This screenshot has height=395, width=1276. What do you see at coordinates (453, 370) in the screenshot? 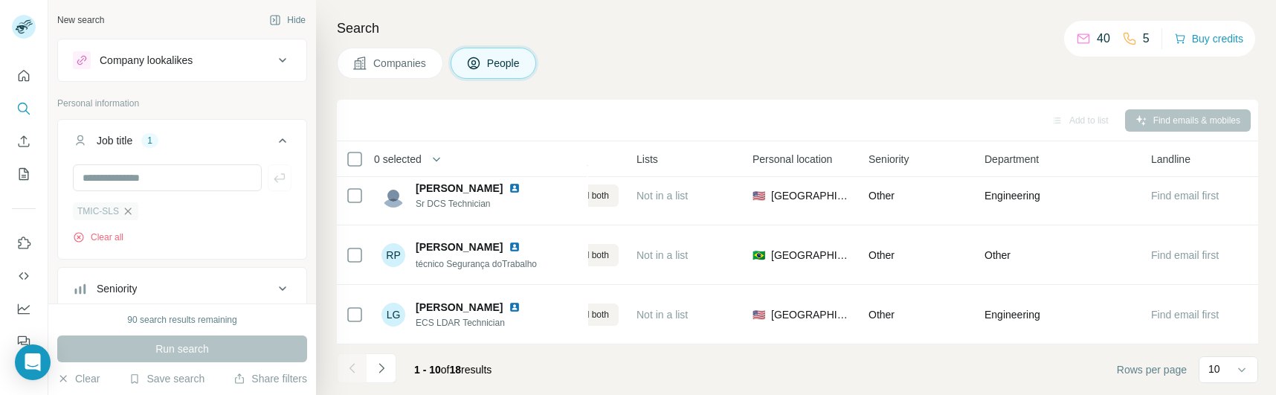
I see `span: results` at bounding box center [453, 370].